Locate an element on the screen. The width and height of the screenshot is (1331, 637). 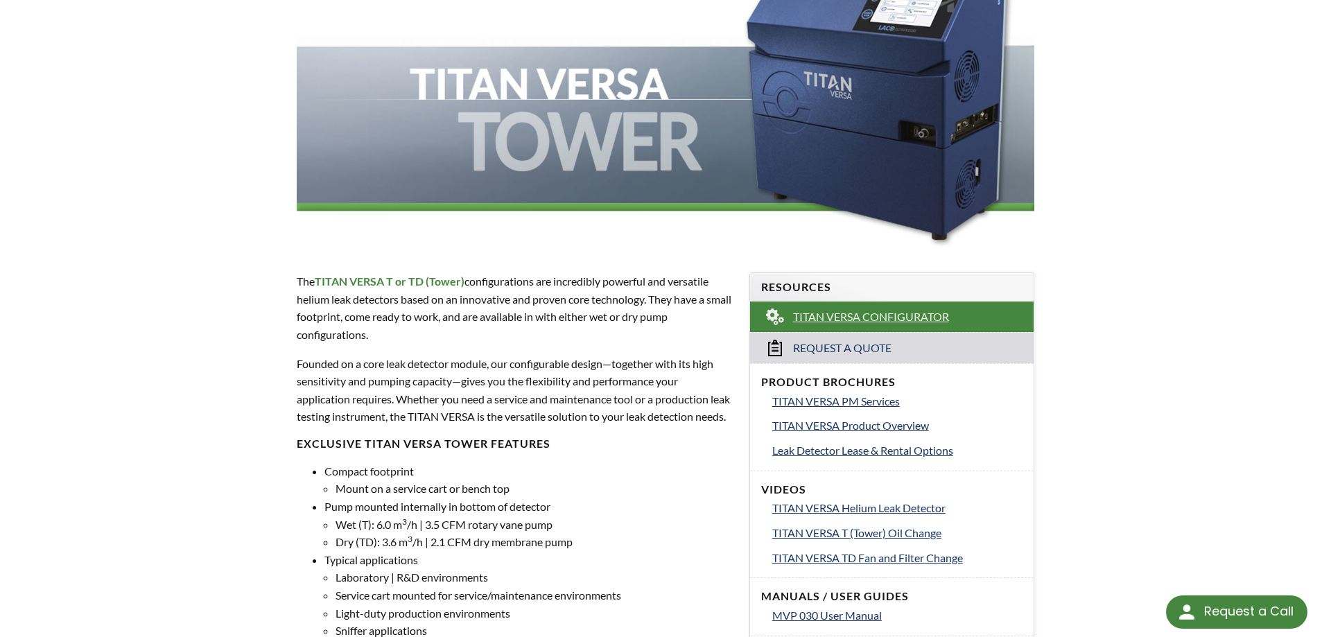
h4: EXCLUSIVE TITAN VERSA TOWER FEATURES is located at coordinates (514, 444).